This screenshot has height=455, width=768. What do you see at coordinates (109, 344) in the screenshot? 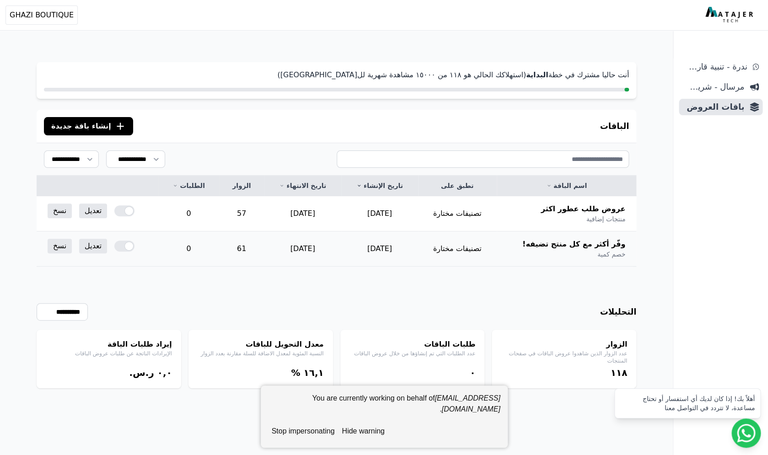
I see `h4: إيراد طلبات الباقة` at bounding box center [109, 344].